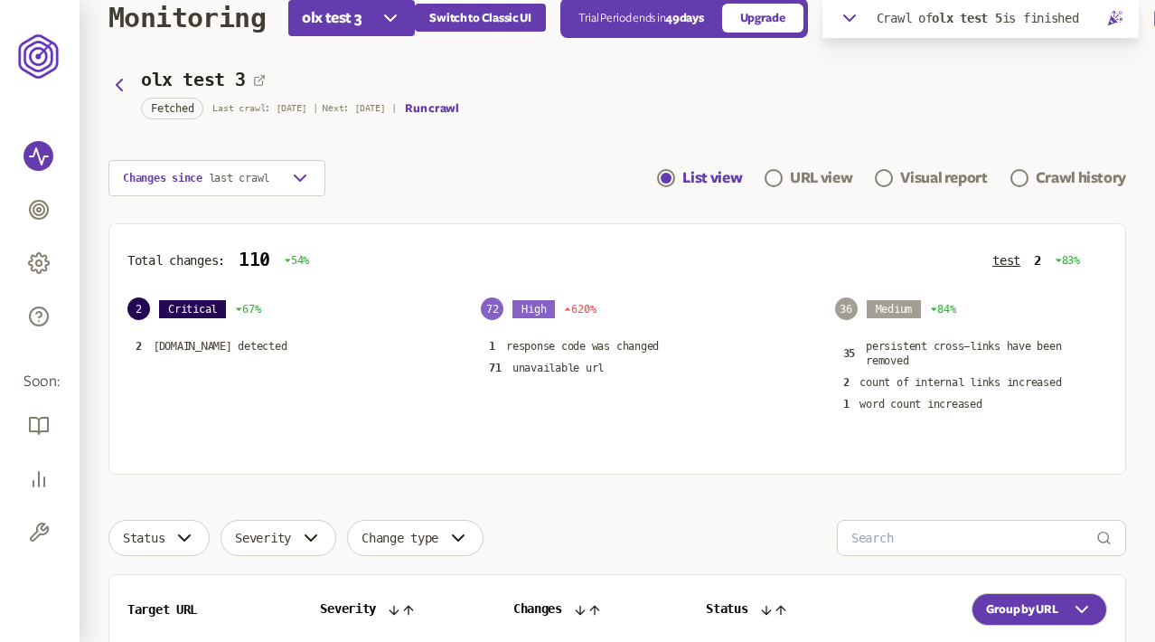  Describe the element at coordinates (196, 178) in the screenshot. I see `p: Changes since` at that location.